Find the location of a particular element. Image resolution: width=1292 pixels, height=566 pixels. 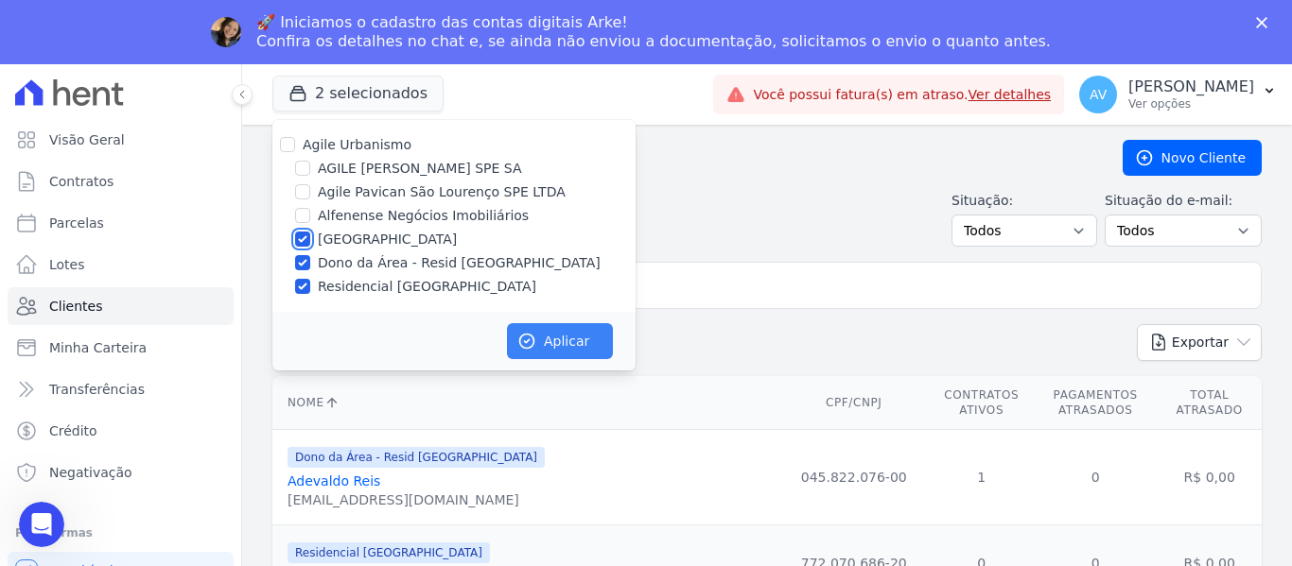

span: Visão Geral is located at coordinates (87, 140).